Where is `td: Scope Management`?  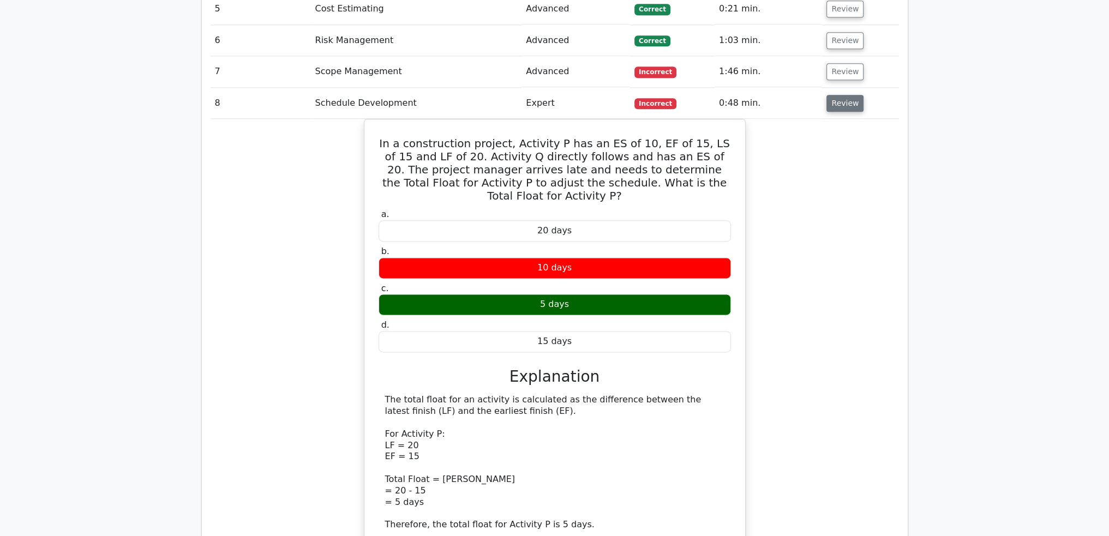 td: Scope Management is located at coordinates (416, 71).